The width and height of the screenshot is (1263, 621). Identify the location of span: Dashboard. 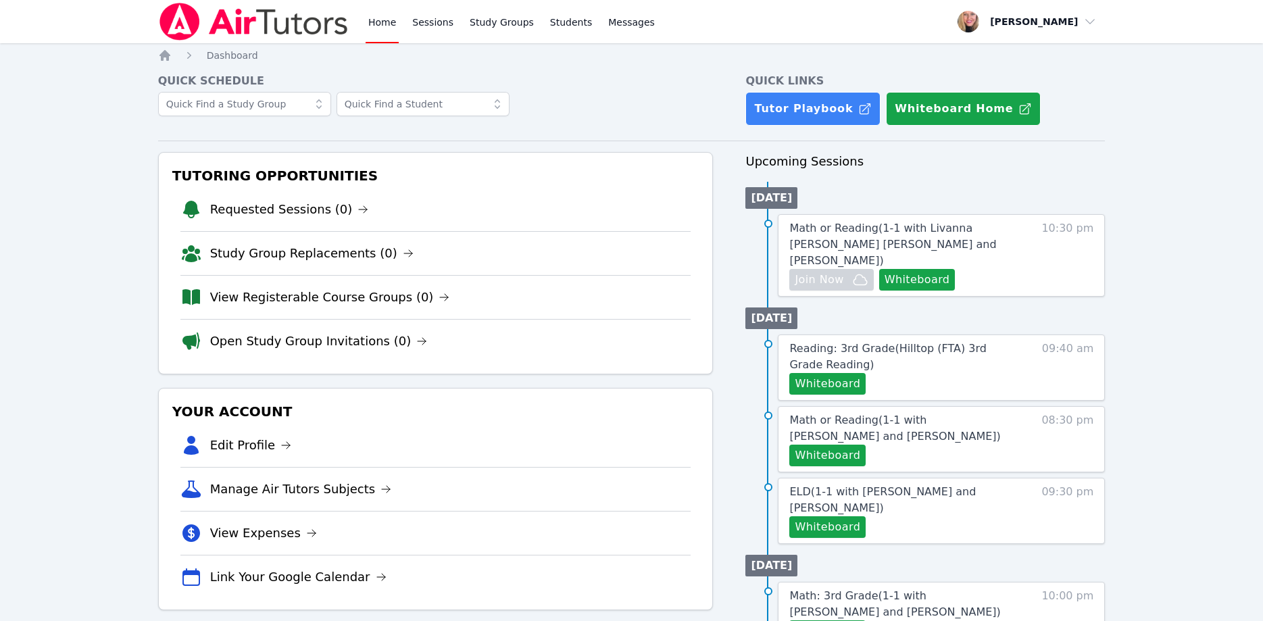
(233, 55).